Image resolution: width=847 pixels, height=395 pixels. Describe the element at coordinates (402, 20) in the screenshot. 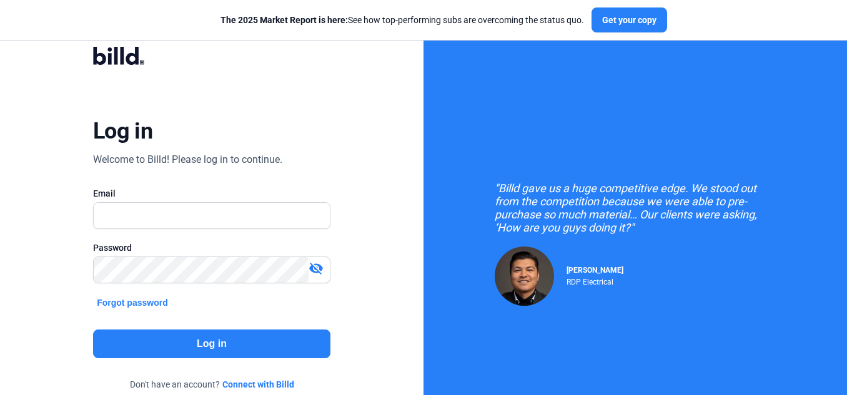

I see `div: See how top-performing subs are overcoming the status quo.` at that location.